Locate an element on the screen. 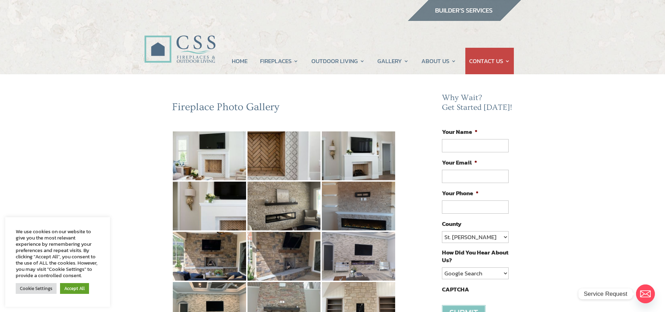  img: 5 is located at coordinates (284, 206).